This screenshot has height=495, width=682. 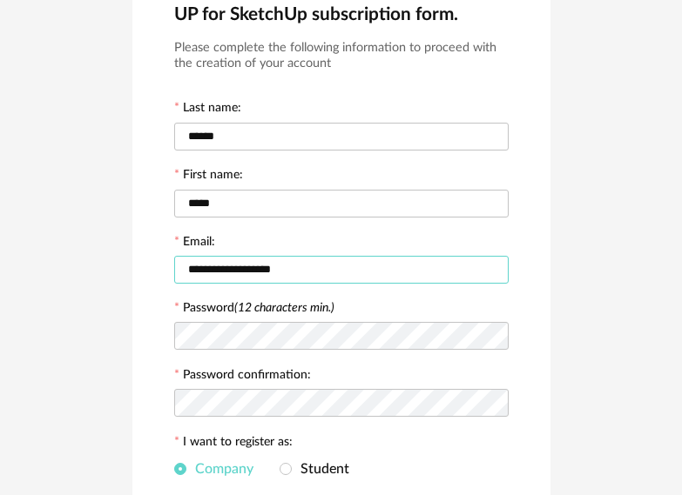 What do you see at coordinates (207, 110) in the screenshot?
I see `label: Last name:` at bounding box center [207, 110].